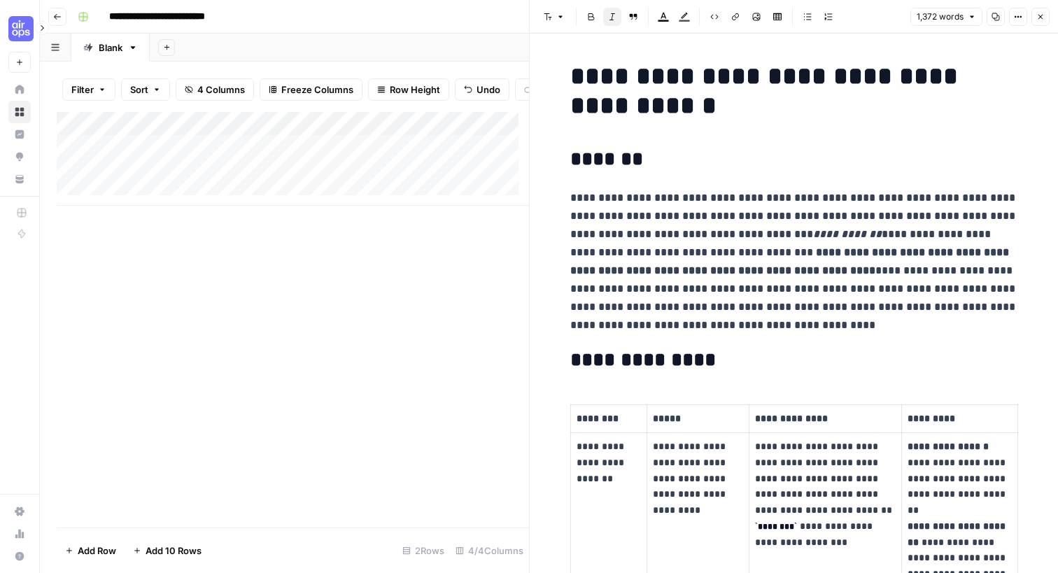 The image size is (1058, 573). I want to click on a: Home, so click(20, 90).